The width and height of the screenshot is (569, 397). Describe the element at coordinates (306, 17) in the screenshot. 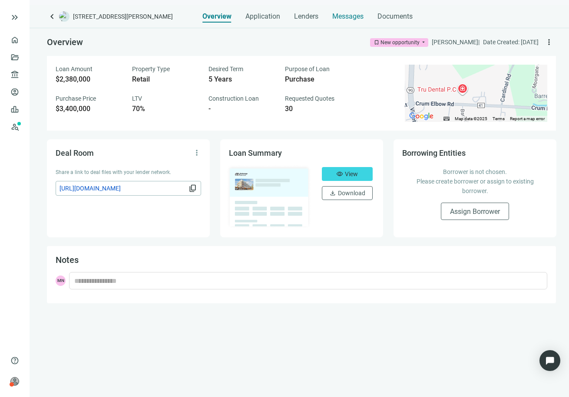

I see `span: Lenders` at that location.